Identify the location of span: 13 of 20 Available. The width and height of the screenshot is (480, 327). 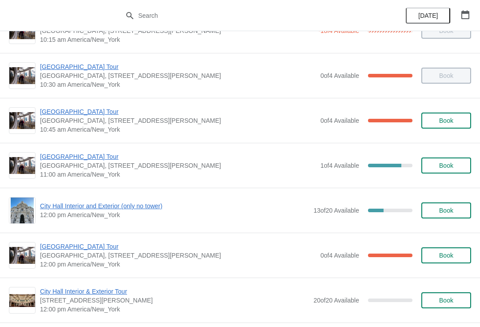
(336, 210).